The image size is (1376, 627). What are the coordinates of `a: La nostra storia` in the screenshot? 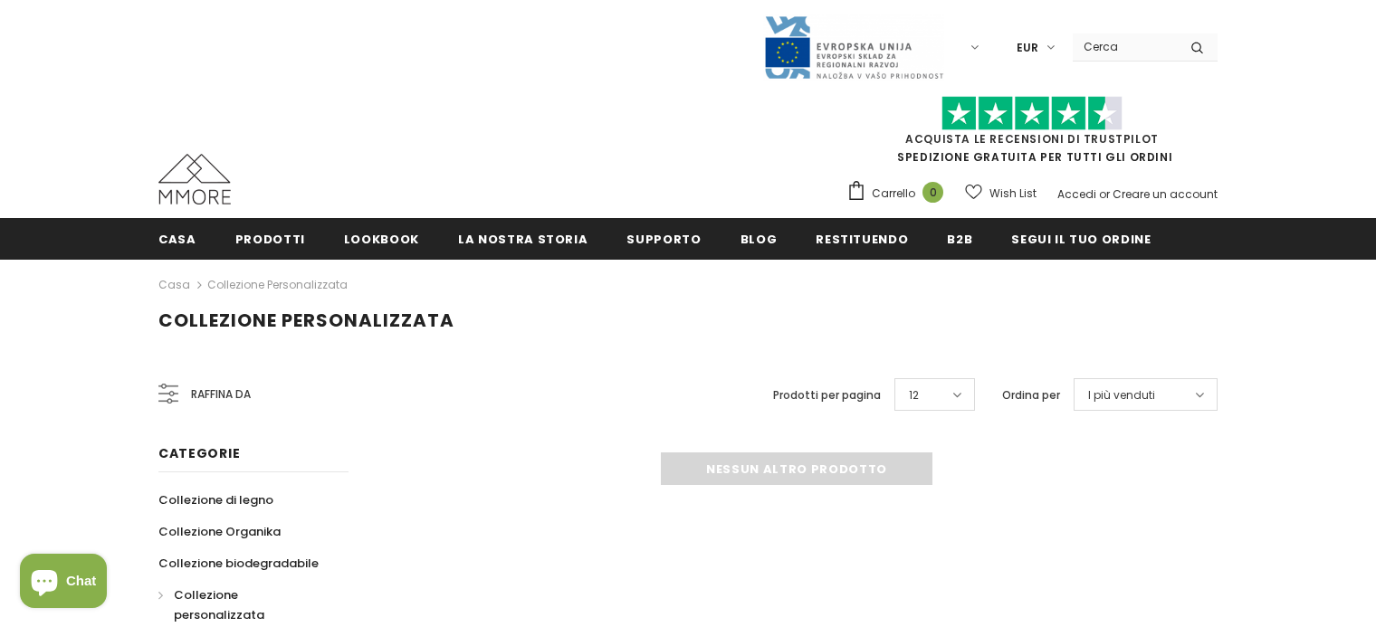 It's located at (522, 238).